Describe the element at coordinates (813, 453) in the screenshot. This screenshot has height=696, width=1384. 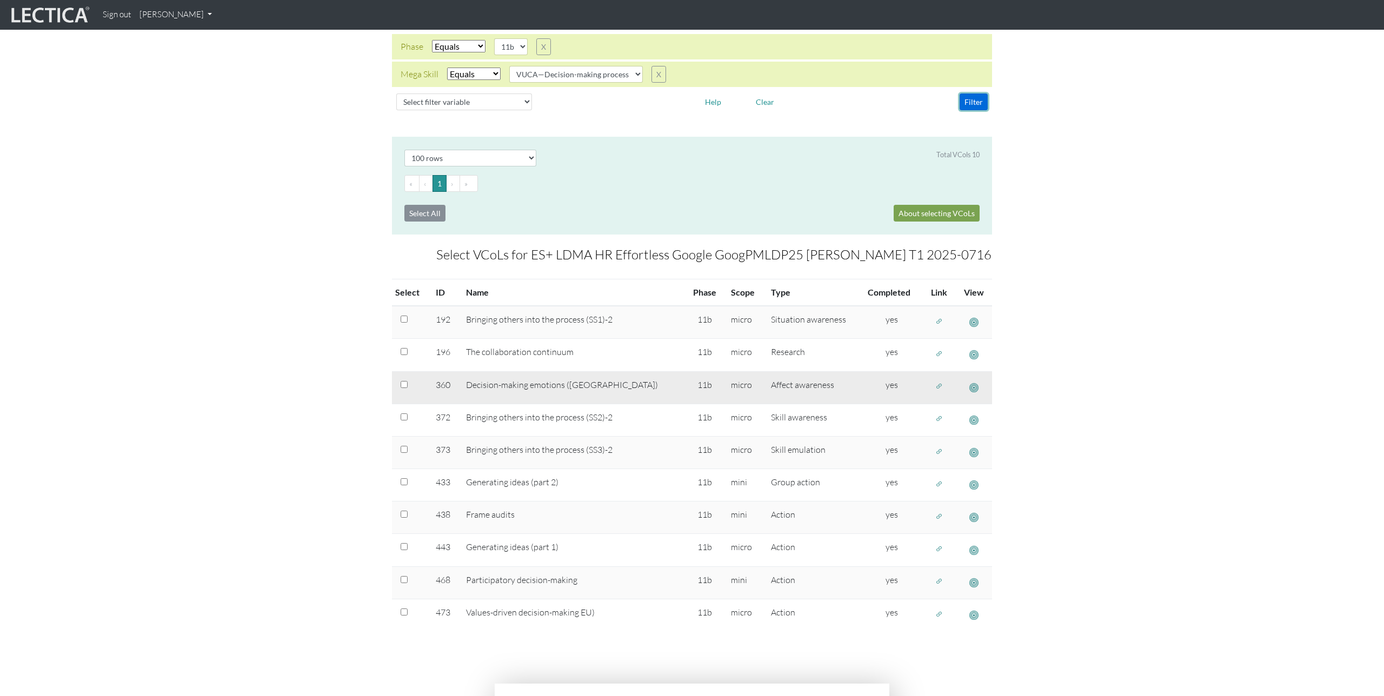
I see `td: Skill emulation` at that location.